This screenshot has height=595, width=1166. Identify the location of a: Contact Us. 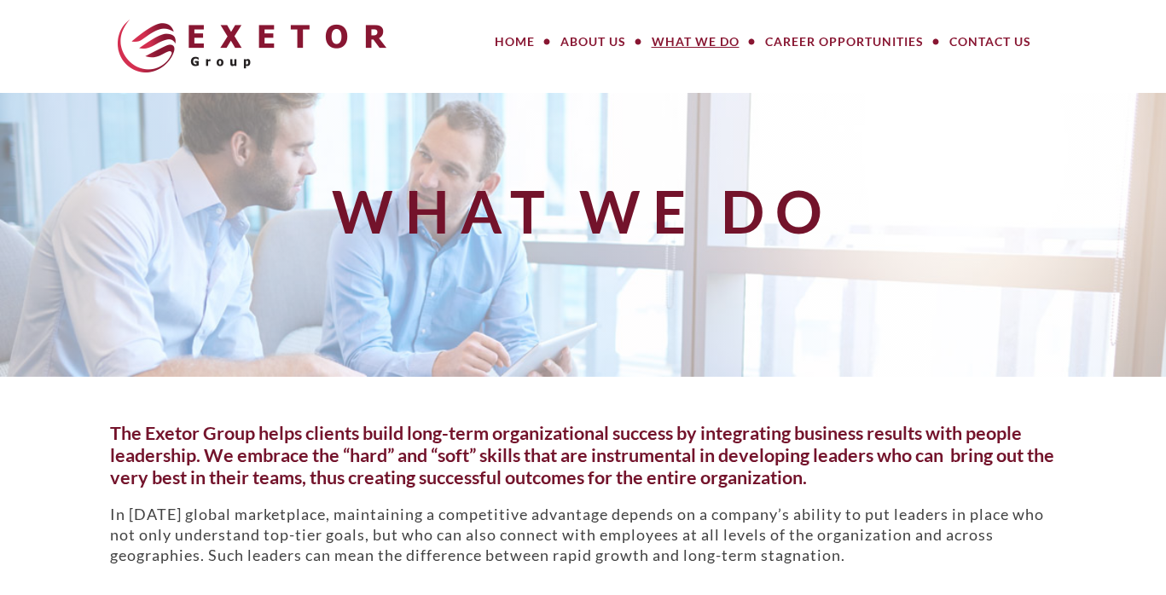
(990, 42).